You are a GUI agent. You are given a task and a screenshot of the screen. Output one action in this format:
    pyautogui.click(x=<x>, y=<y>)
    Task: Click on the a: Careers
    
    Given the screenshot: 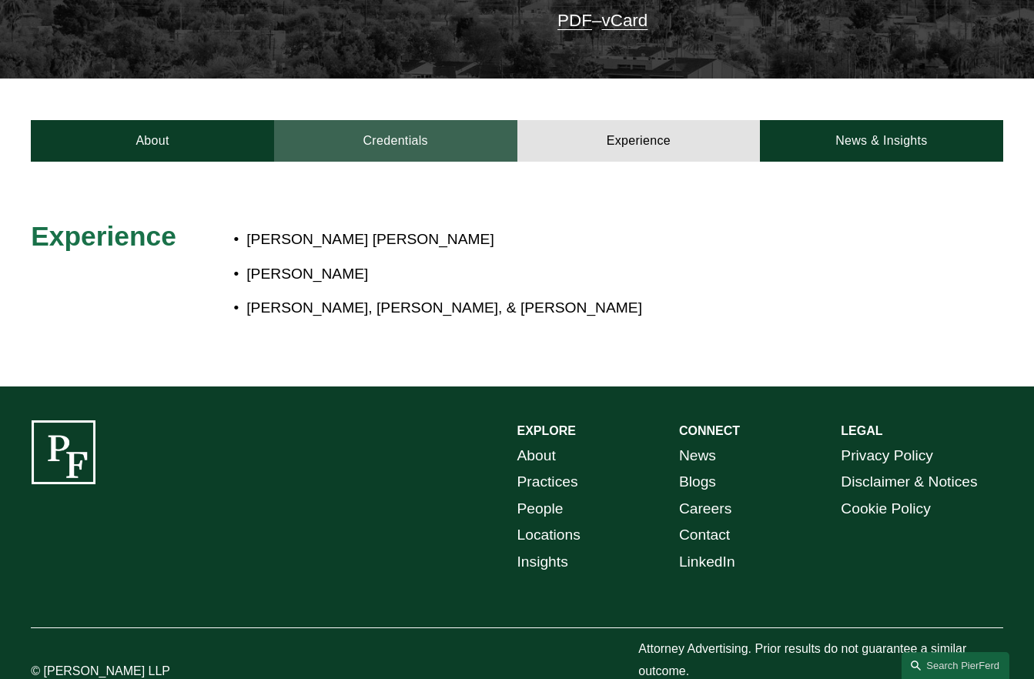 What is the action you would take?
    pyautogui.click(x=705, y=509)
    